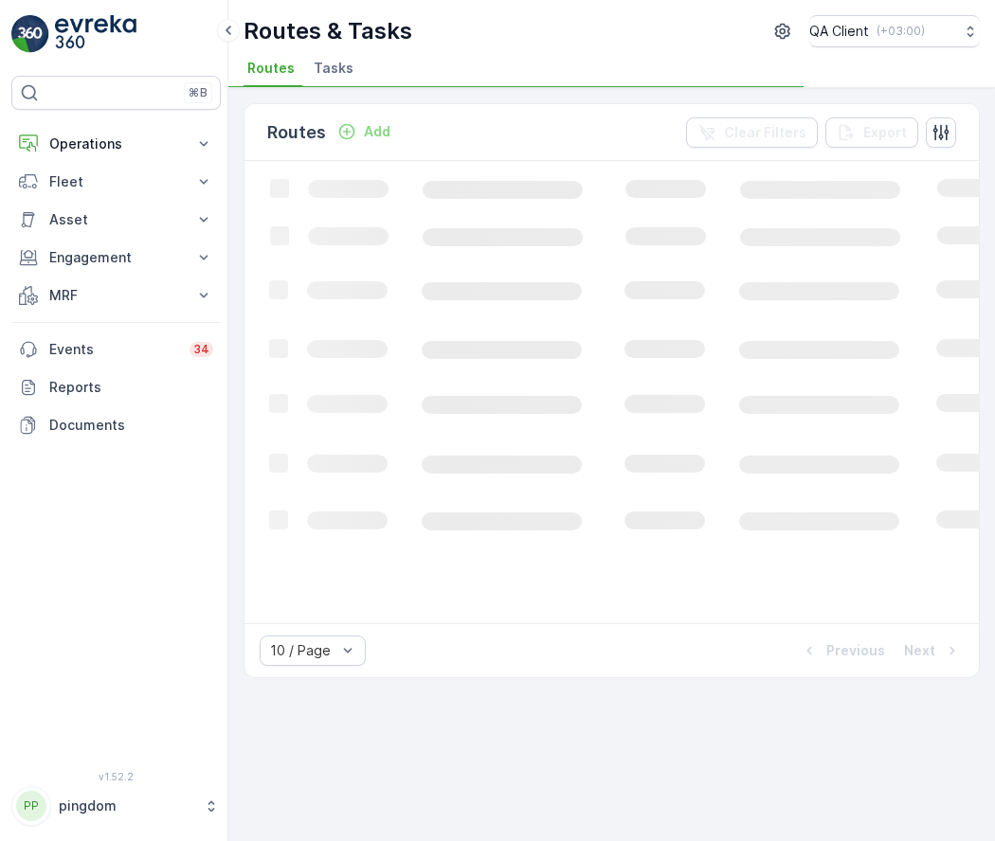 Image resolution: width=995 pixels, height=841 pixels. I want to click on button: MRF, so click(116, 296).